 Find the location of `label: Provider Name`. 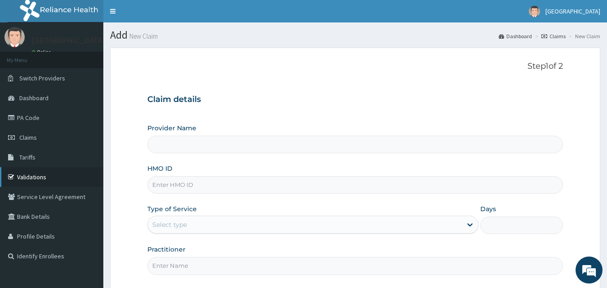

label: Provider Name is located at coordinates (172, 128).